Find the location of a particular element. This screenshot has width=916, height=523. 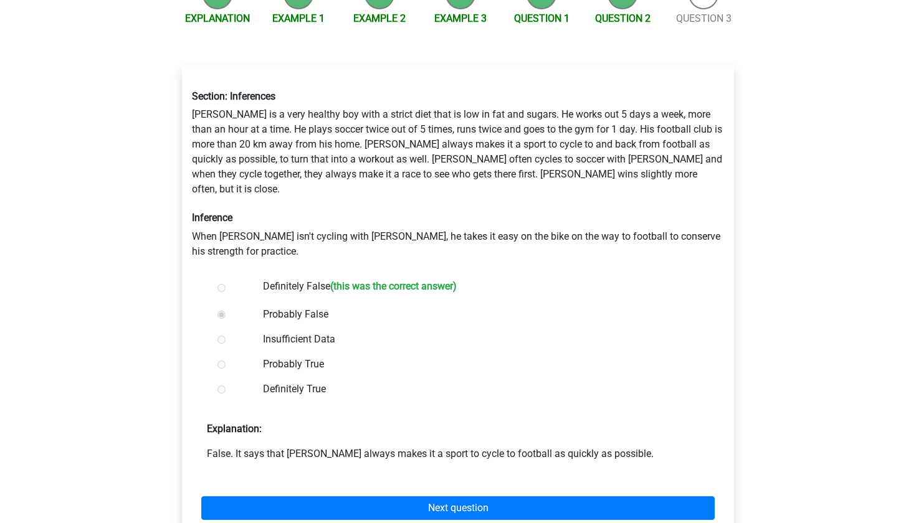

strong: Explanation: is located at coordinates (234, 429).